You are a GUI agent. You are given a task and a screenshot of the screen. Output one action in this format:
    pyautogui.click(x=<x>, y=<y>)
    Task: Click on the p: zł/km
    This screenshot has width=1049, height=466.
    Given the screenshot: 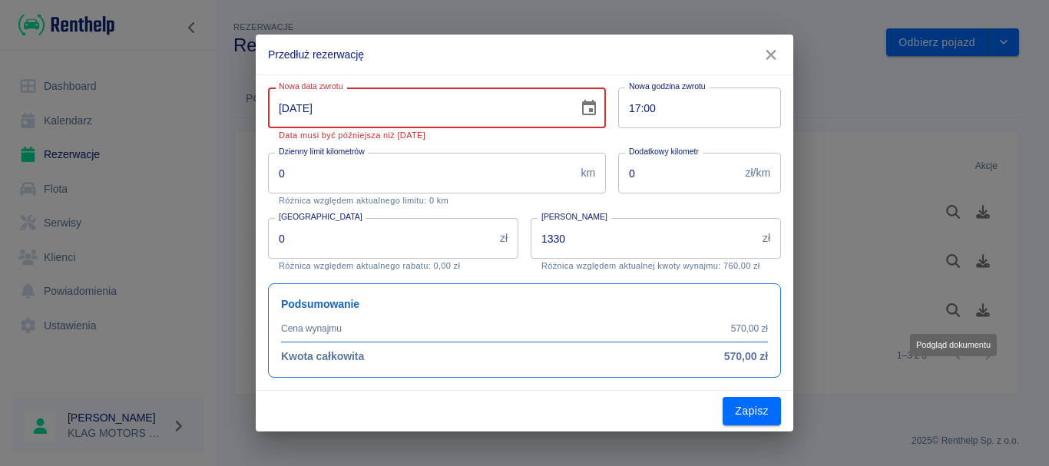 What is the action you would take?
    pyautogui.click(x=758, y=173)
    